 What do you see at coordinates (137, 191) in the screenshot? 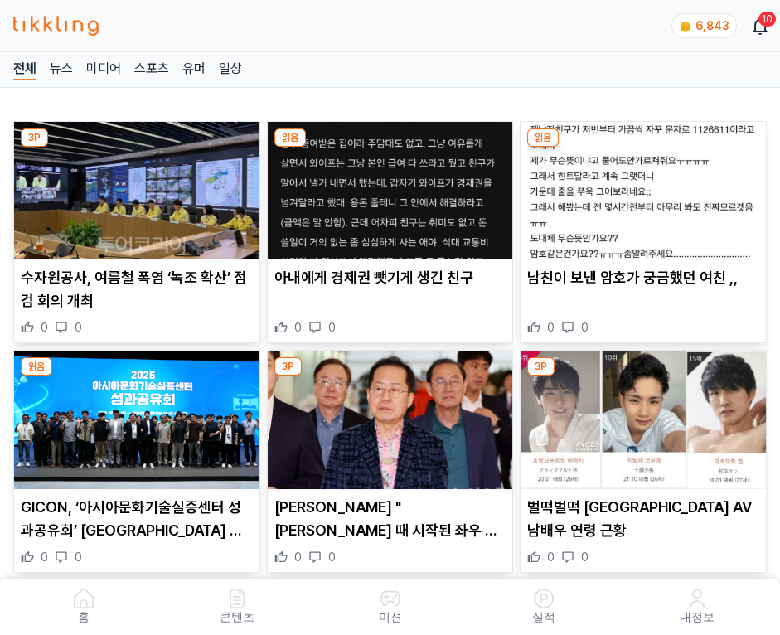
I see `img: 수자원공사, 여름철 폭염 ‘녹조 확산’ 점검 회의 개최` at bounding box center [137, 191].